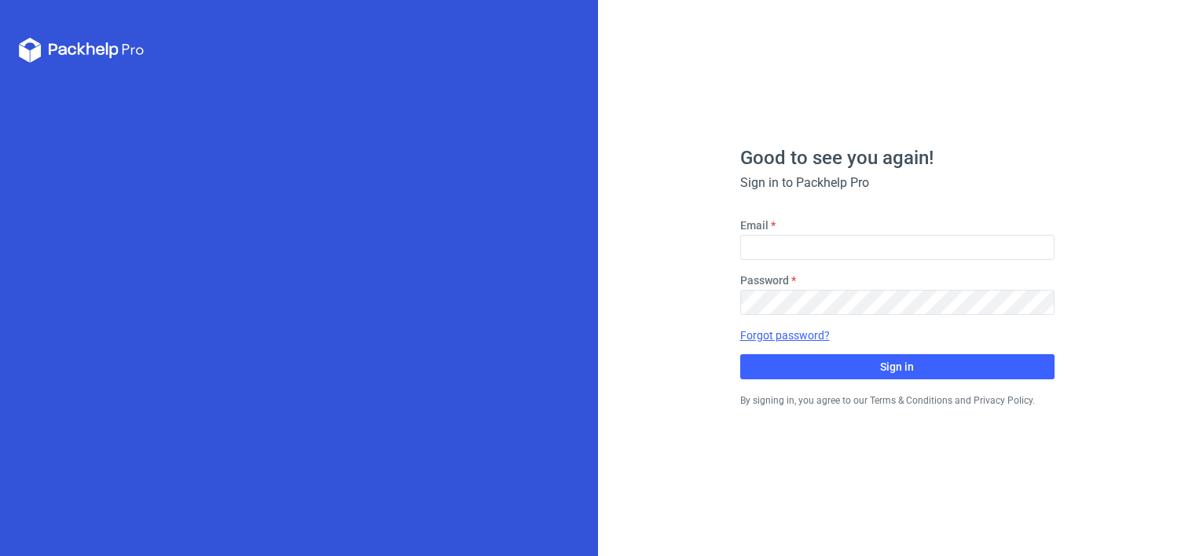 The image size is (1196, 556). What do you see at coordinates (785, 336) in the screenshot?
I see `a: Forgot password?` at bounding box center [785, 336].